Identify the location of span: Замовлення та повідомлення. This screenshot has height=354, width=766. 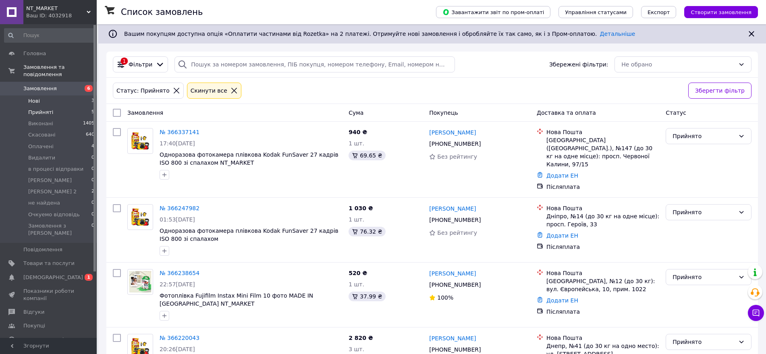
(60, 71).